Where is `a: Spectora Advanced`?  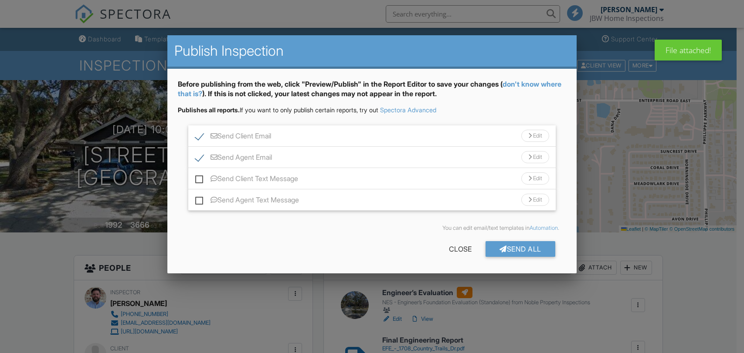 a: Spectora Advanced is located at coordinates (408, 110).